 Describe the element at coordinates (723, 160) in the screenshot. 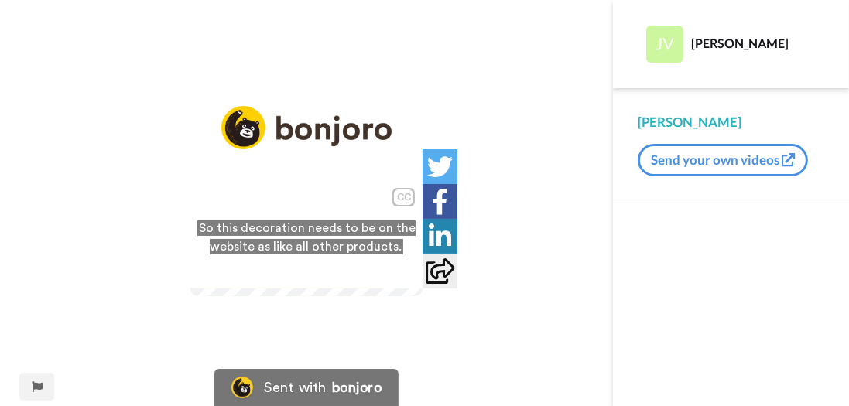

I see `button: Send your own videos` at that location.